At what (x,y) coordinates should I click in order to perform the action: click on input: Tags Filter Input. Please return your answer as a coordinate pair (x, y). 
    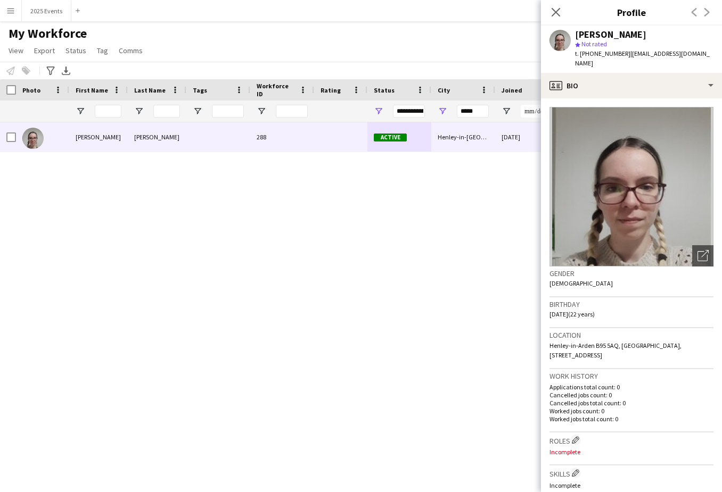
    Looking at the image, I should click on (228, 111).